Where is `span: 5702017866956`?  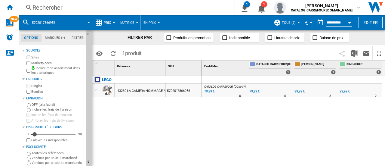 span: 5702017866956 is located at coordinates (44, 23).